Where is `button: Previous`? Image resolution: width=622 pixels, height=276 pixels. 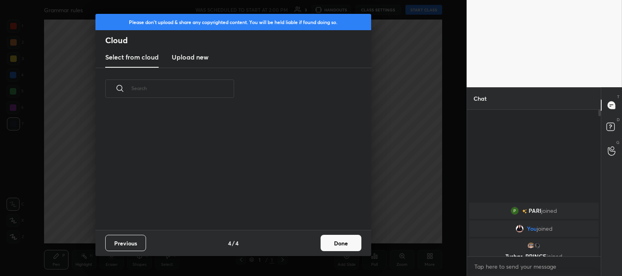
button: Previous is located at coordinates (126, 243).